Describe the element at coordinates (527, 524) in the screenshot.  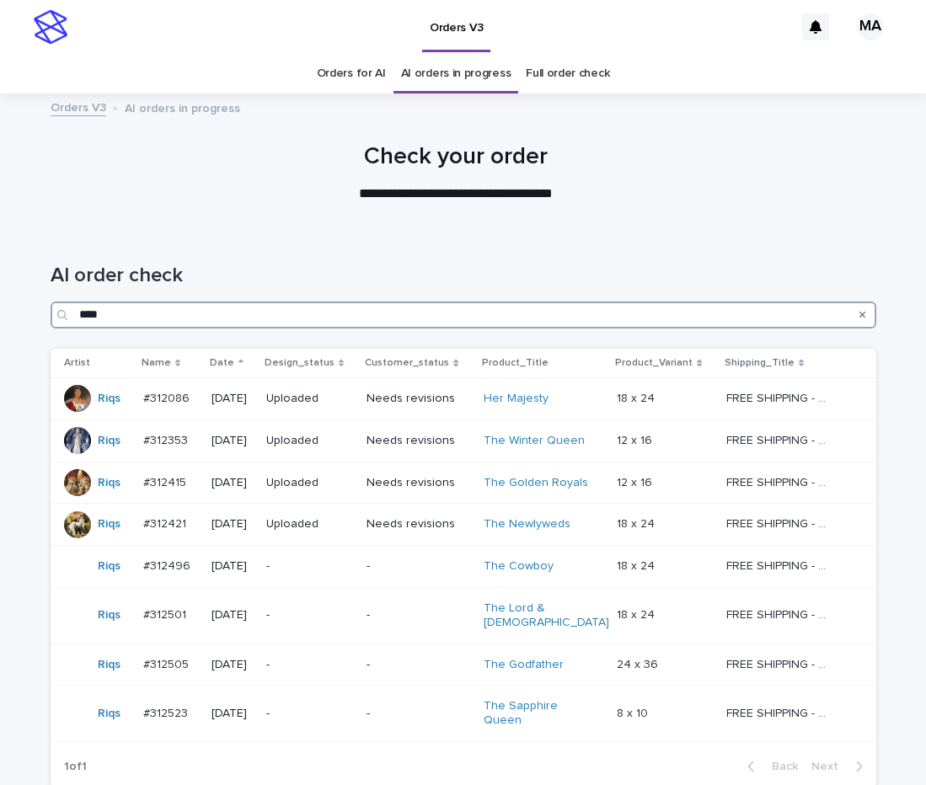
I see `a: The Newlyweds` at that location.